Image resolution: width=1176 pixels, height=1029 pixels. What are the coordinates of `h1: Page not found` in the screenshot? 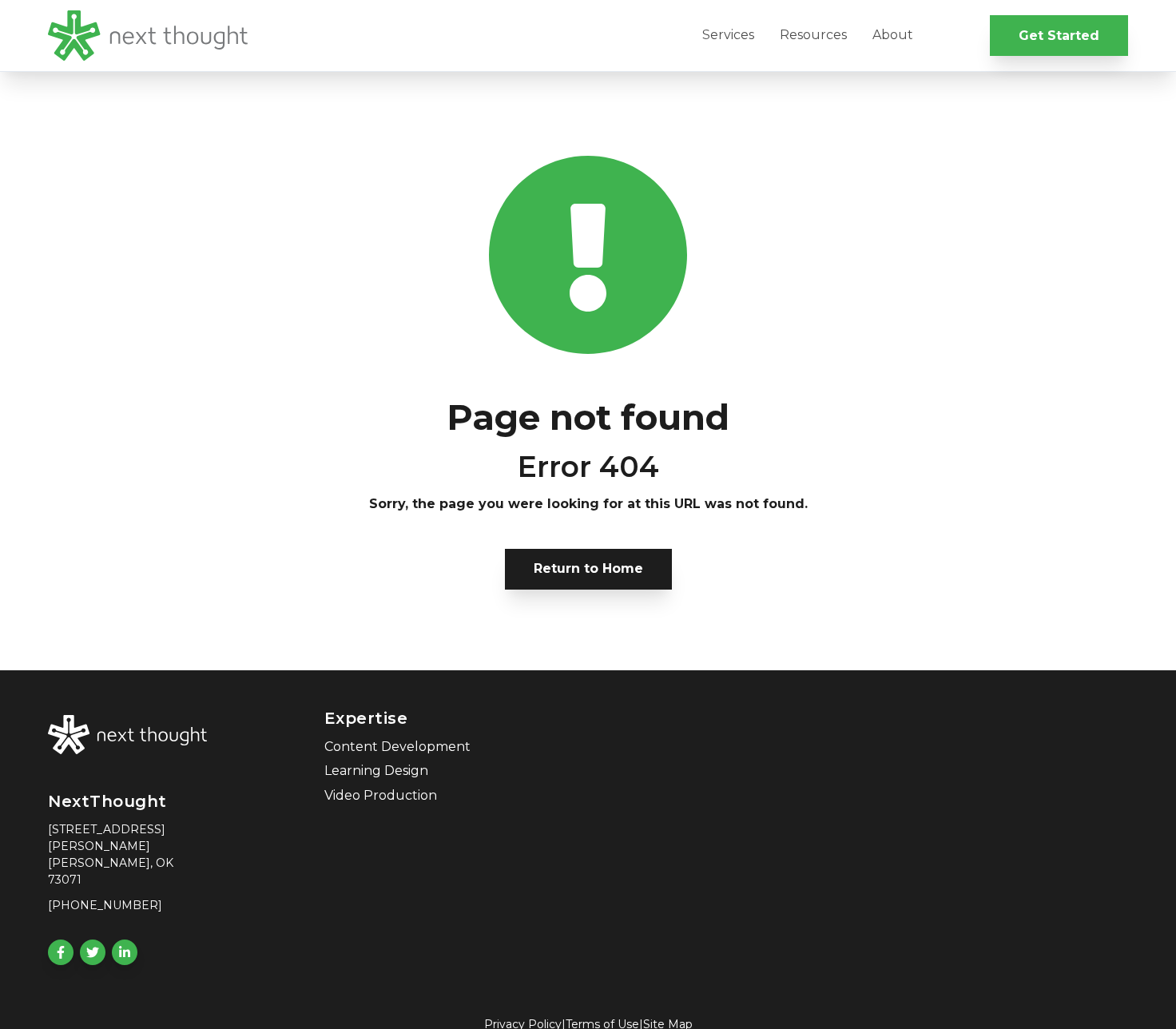 It's located at (588, 416).